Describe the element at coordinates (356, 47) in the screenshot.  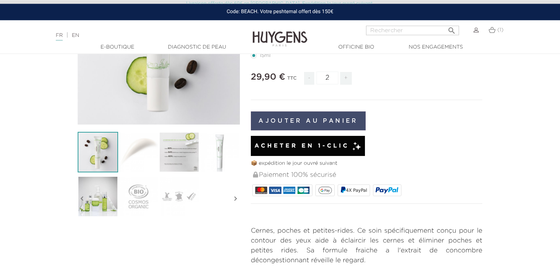
I see `a: Officine Bio` at that location.